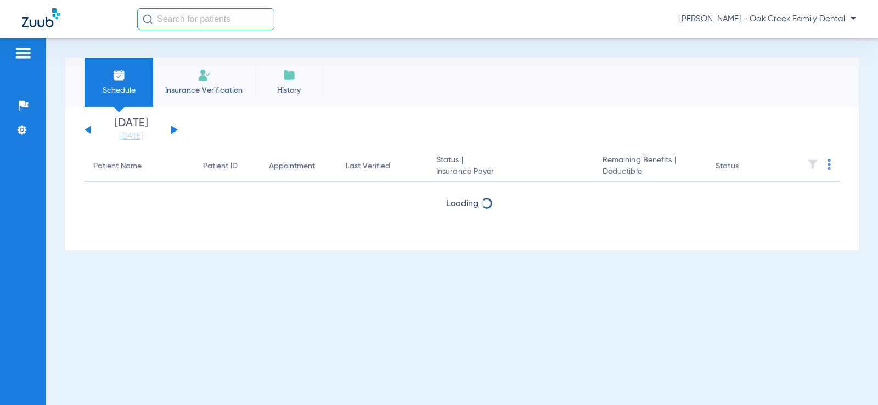  What do you see at coordinates (289, 75) in the screenshot?
I see `img: History` at bounding box center [289, 75].